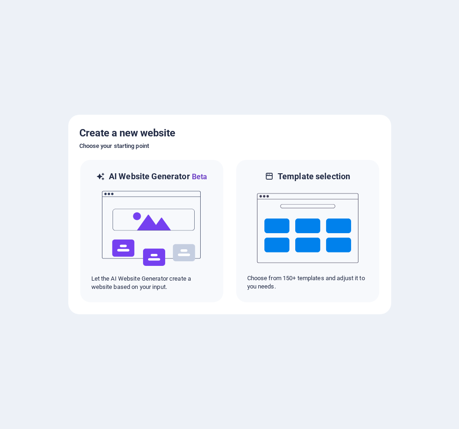  I want to click on p: Choose from 150+ templates and adjust it to you needs., so click(307, 282).